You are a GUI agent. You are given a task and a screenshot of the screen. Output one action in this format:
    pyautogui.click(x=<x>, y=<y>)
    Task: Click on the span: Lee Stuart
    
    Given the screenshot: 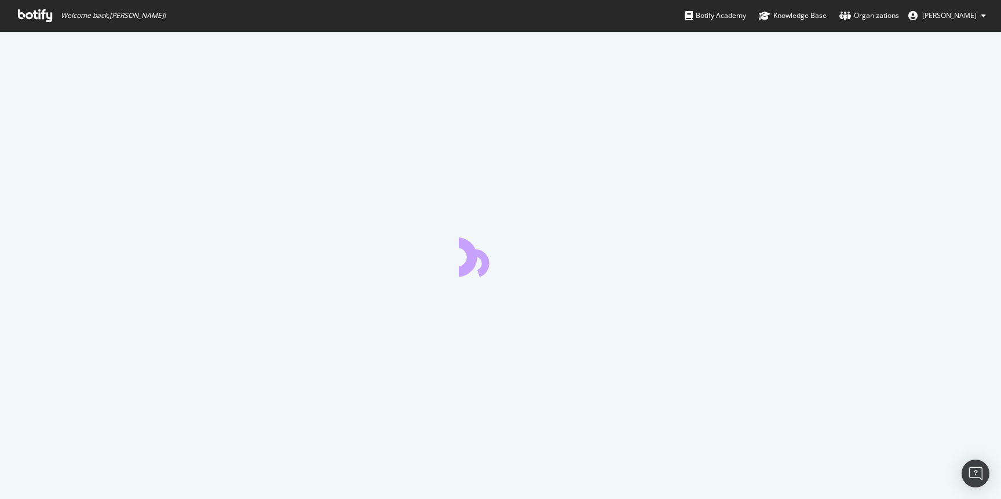 What is the action you would take?
    pyautogui.click(x=949, y=15)
    